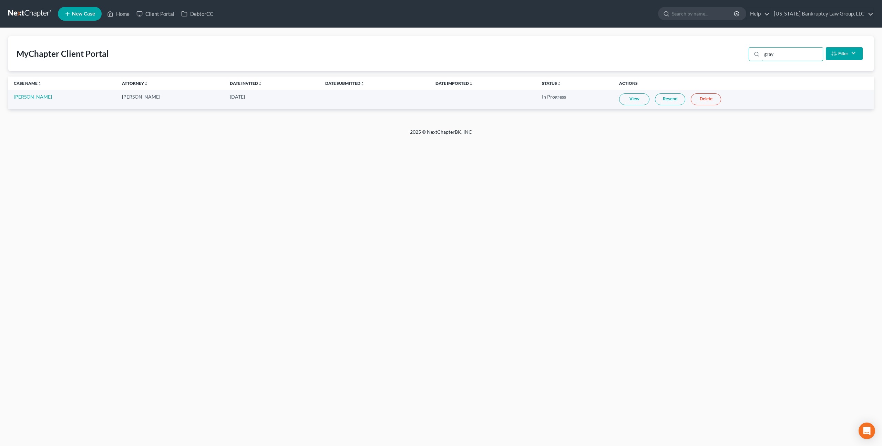 This screenshot has height=446, width=882. Describe the element at coordinates (28, 83) in the screenshot. I see `a: Case Nameunfold_more` at that location.